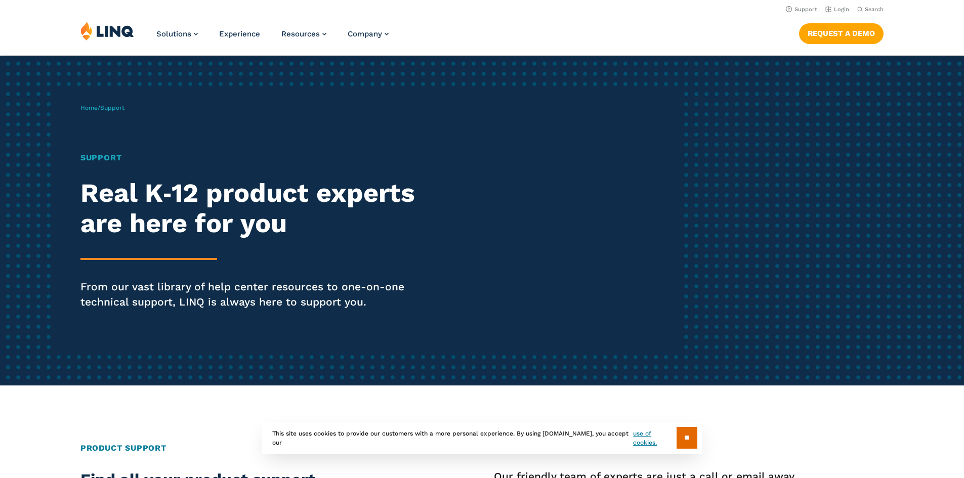 The height and width of the screenshot is (478, 964). Describe the element at coordinates (301, 34) in the screenshot. I see `span: Resources` at that location.